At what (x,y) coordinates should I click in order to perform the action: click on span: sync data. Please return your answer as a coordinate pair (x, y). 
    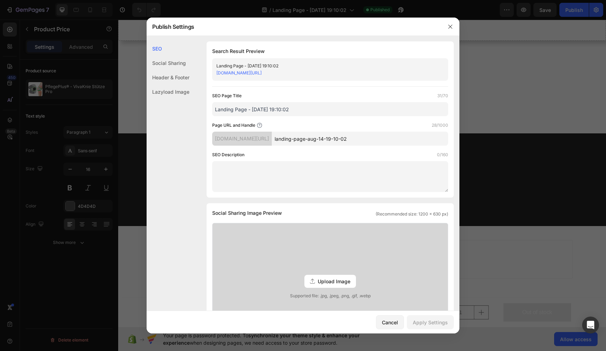
    Looking at the image, I should click on (243, 295).